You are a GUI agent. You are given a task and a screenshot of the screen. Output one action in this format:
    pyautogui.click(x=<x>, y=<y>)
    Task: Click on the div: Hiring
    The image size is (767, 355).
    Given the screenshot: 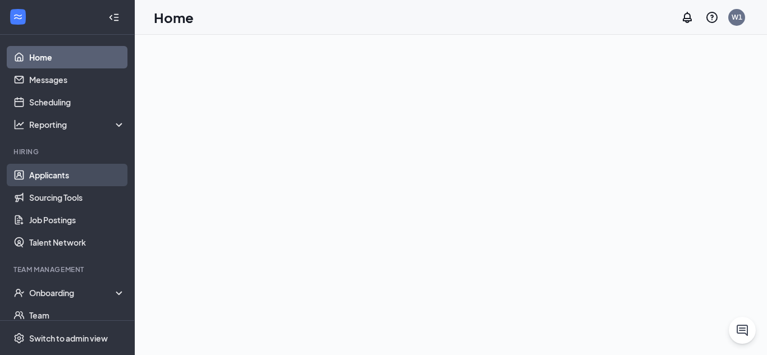 What is the action you would take?
    pyautogui.click(x=68, y=152)
    